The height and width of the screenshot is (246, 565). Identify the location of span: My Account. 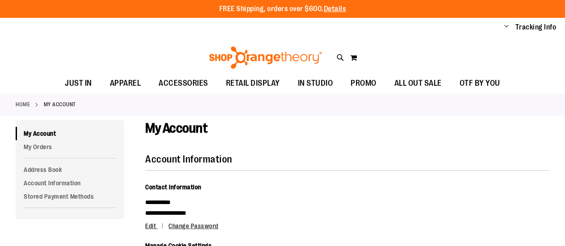
(176, 128).